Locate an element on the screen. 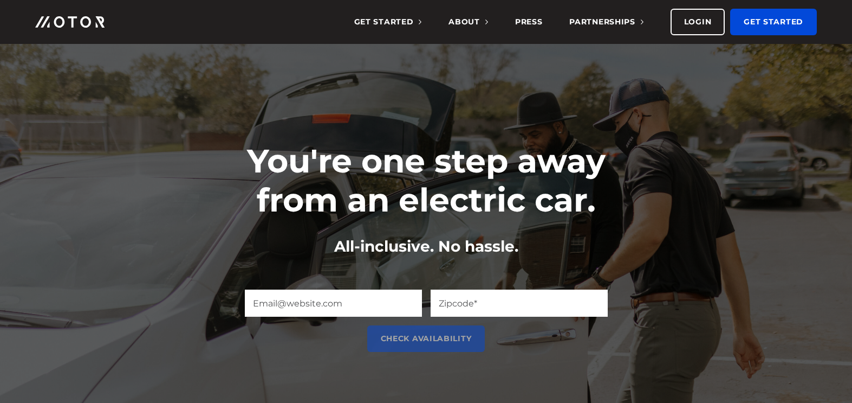 This screenshot has height=403, width=852. span: Partnerships is located at coordinates (606, 22).